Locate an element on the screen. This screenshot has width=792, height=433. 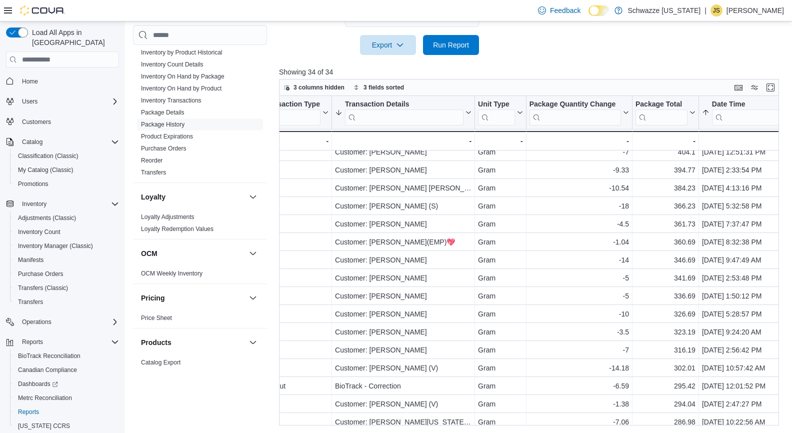
span: 3 columns hidden is located at coordinates (319, 88).